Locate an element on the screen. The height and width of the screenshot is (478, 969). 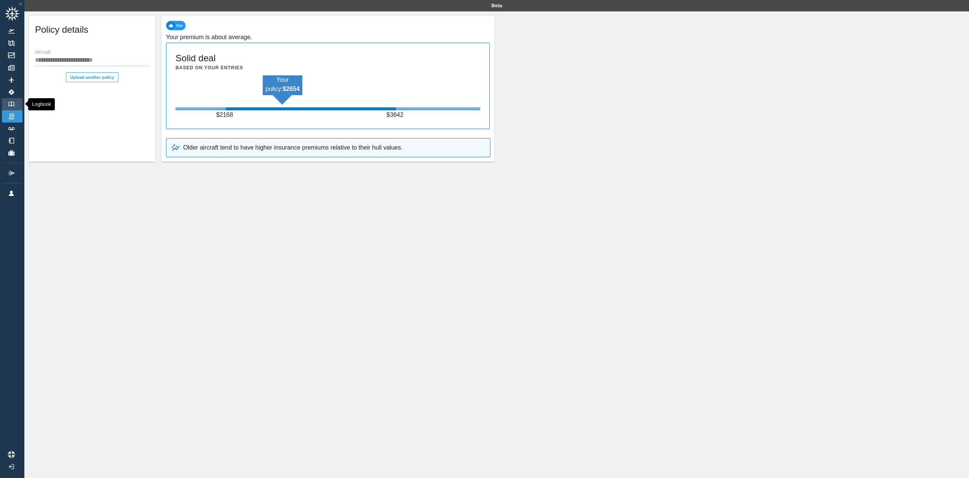
p: $ 3642 is located at coordinates (396, 115).